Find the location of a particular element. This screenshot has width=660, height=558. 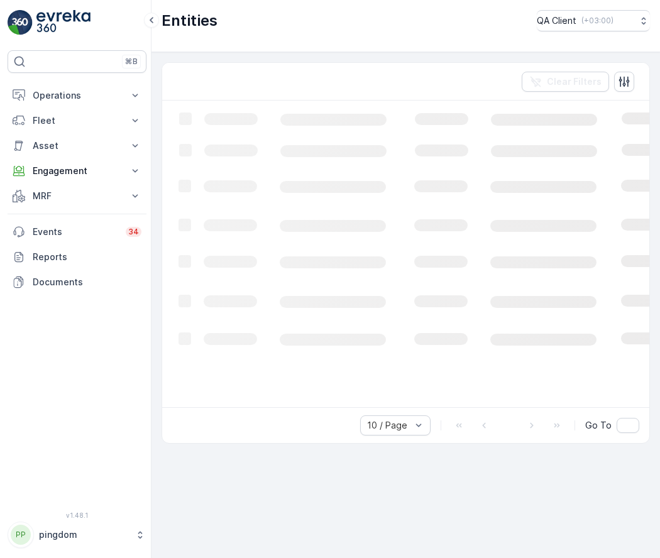

span: Go To is located at coordinates (598, 425).